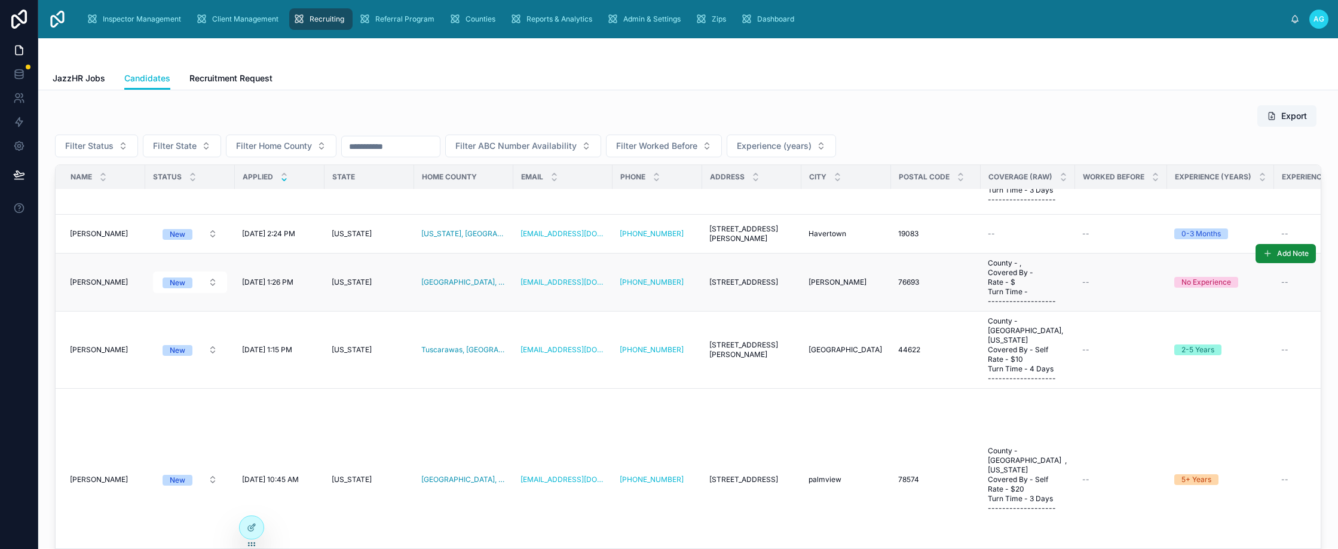  What do you see at coordinates (167, 177) in the screenshot?
I see `span: Status` at bounding box center [167, 177].